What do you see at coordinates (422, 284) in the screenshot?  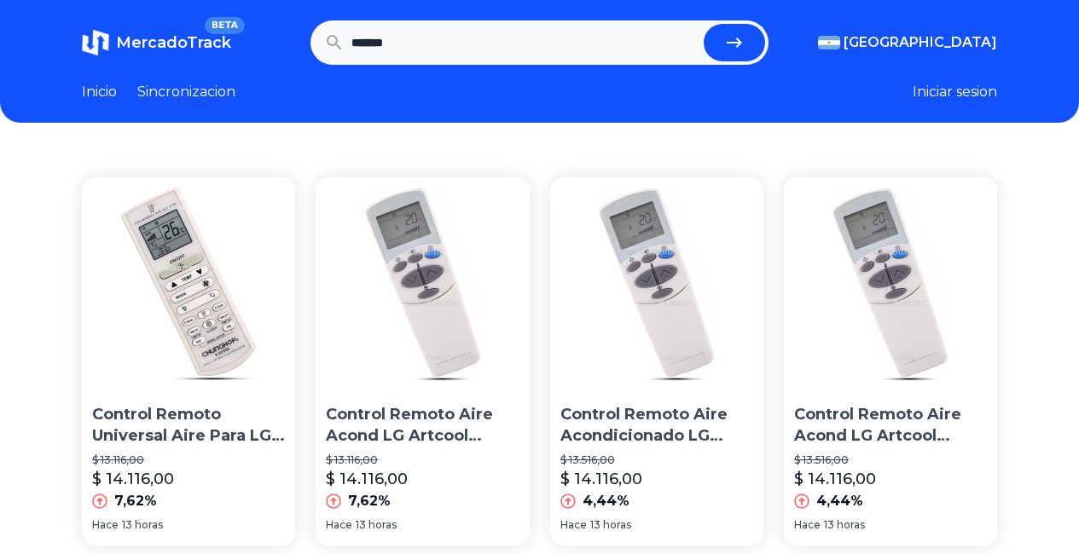 I see `img: Control Remoto Aire Acond LG Artcool 6711a2011k Alaska` at bounding box center [422, 284].